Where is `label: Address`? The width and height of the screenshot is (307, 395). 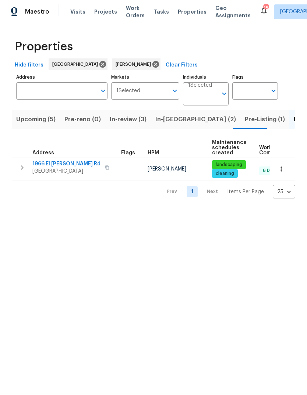
label: Address is located at coordinates (62, 77).